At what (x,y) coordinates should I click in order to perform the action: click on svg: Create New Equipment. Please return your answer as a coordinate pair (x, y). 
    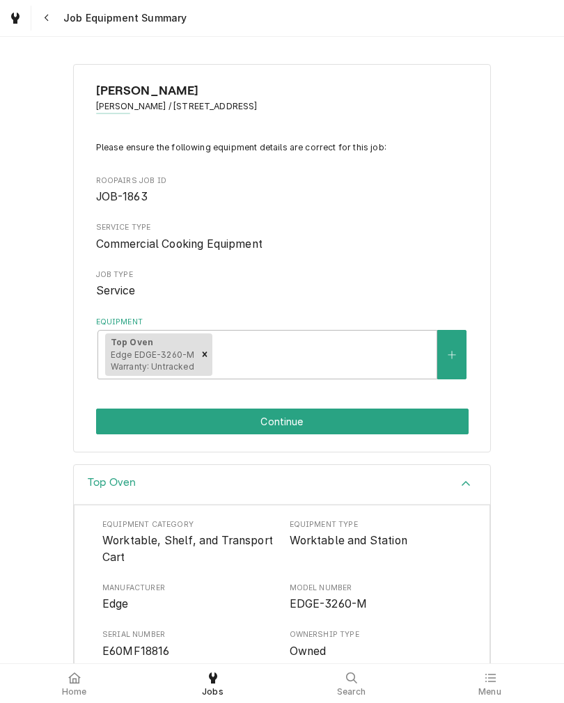
    Looking at the image, I should click on (452, 355).